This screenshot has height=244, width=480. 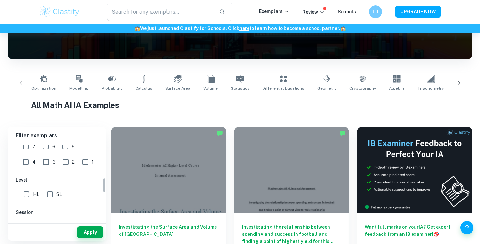 I want to click on span: 7, so click(x=34, y=146).